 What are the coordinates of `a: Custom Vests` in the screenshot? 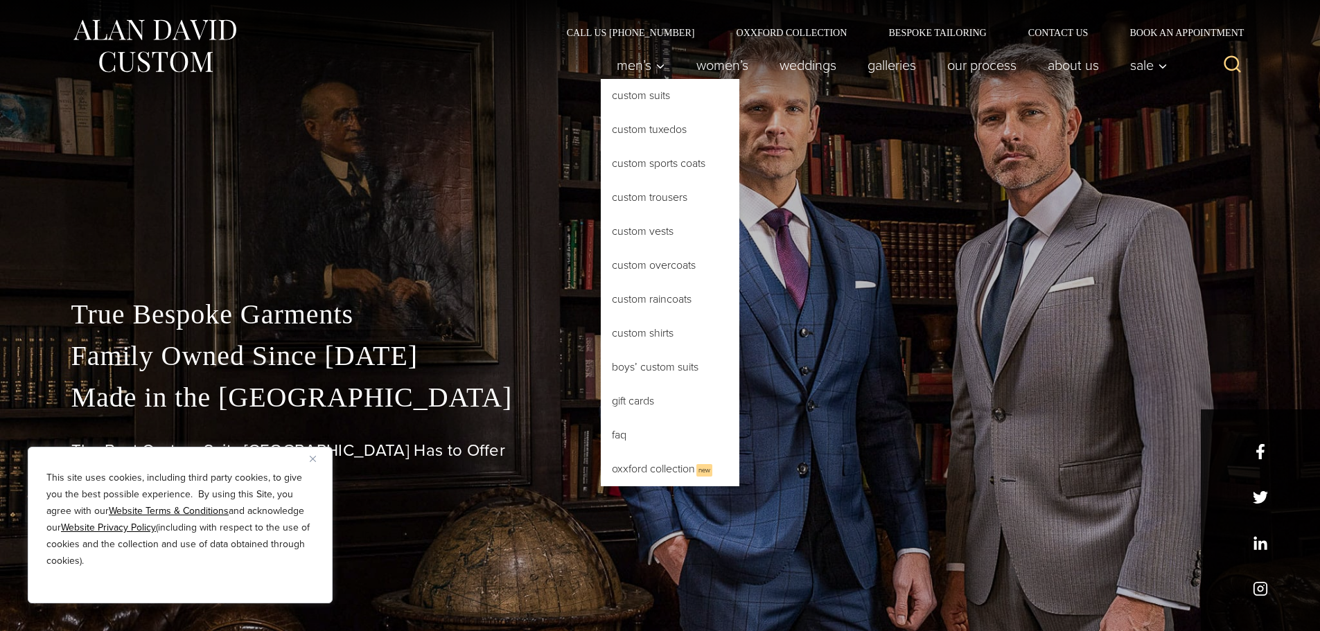 It's located at (670, 231).